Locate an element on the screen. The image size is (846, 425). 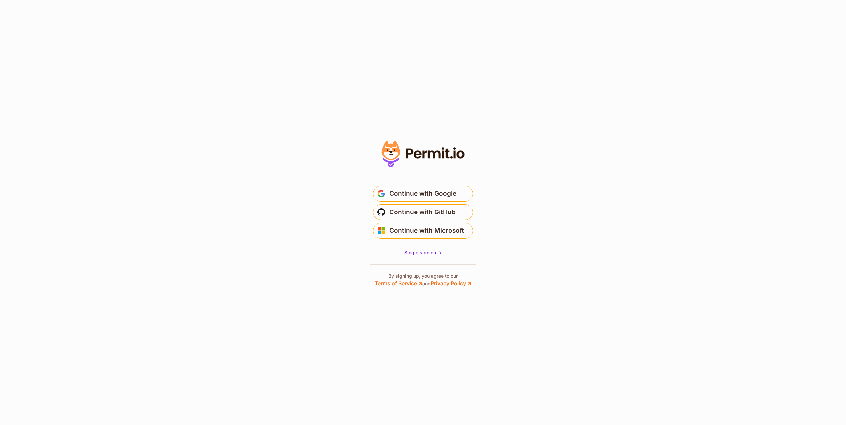
span: Continue with Google is located at coordinates (423, 194).